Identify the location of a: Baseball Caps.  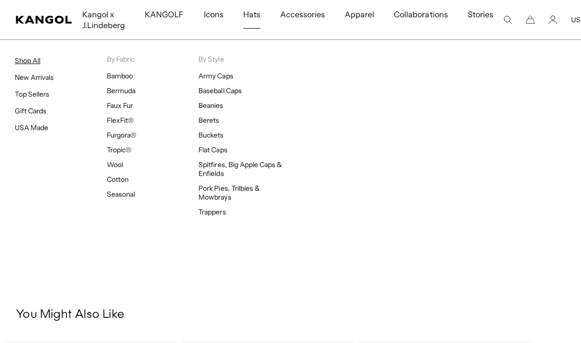
(220, 91).